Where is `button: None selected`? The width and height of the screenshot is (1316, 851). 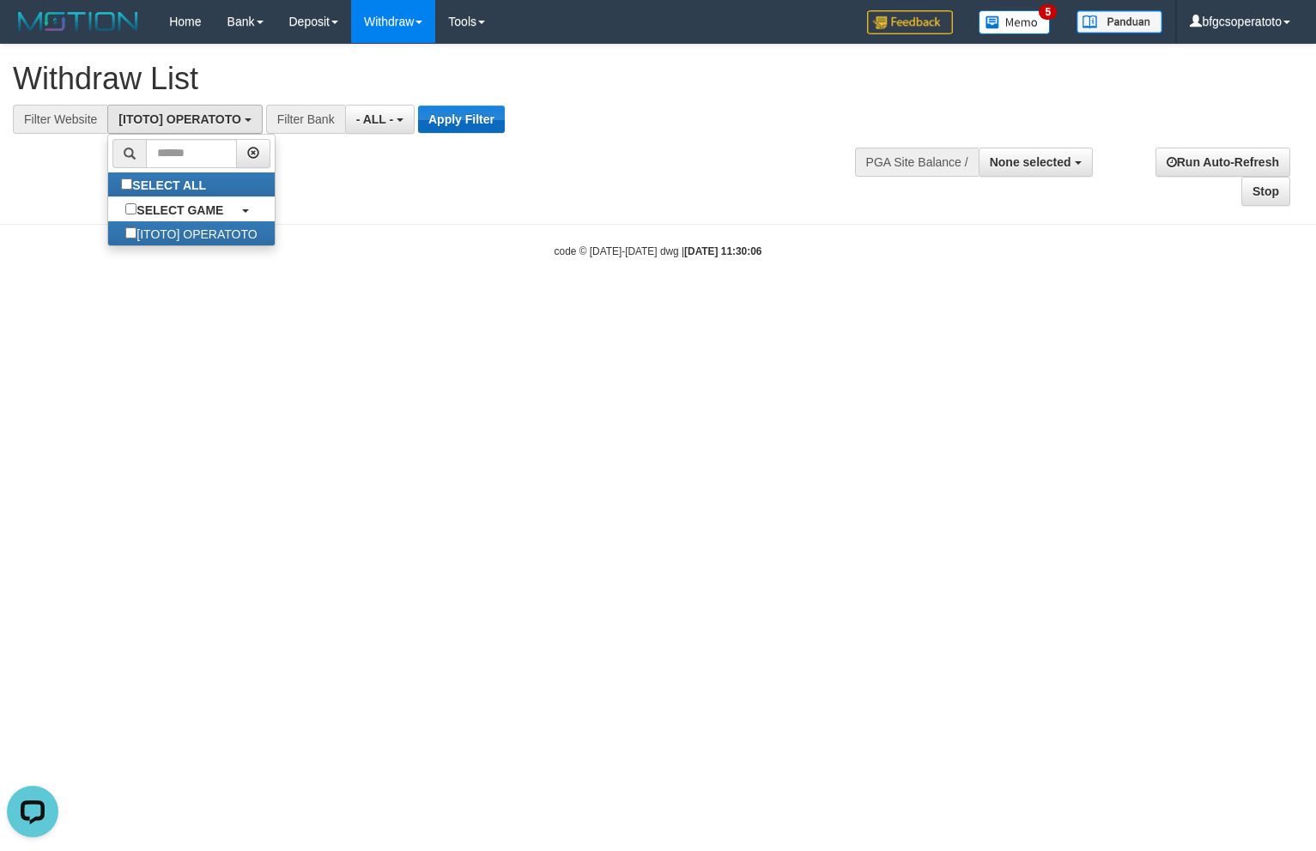 button: None selected is located at coordinates (1035, 162).